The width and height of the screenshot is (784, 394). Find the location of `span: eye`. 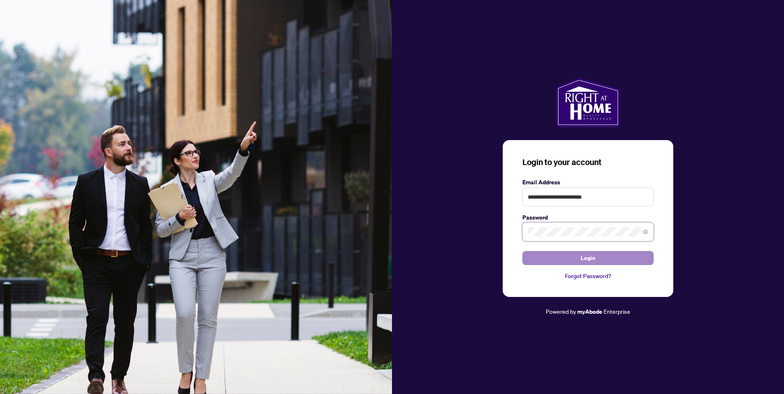

span: eye is located at coordinates (645, 232).